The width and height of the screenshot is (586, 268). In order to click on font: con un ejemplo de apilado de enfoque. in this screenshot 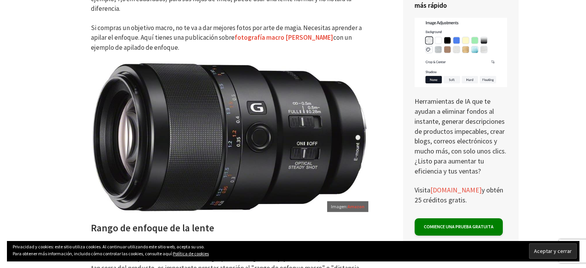, I will do `click(221, 42)`.